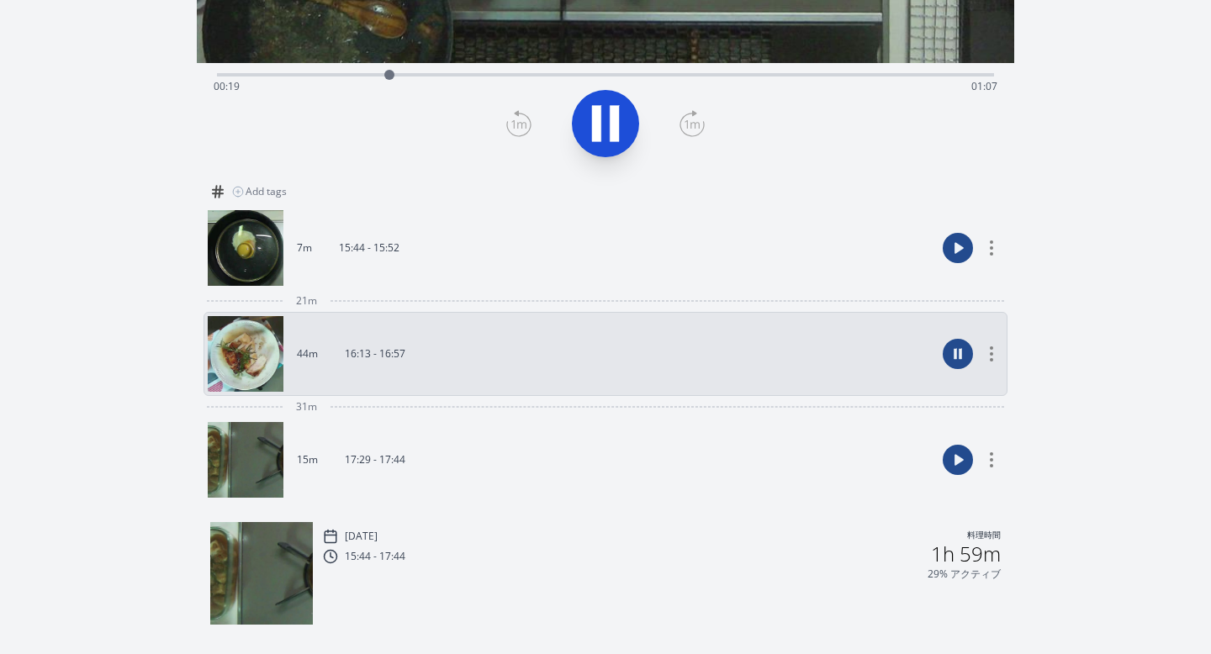 The width and height of the screenshot is (1211, 654). I want to click on span: 31m, so click(306, 407).